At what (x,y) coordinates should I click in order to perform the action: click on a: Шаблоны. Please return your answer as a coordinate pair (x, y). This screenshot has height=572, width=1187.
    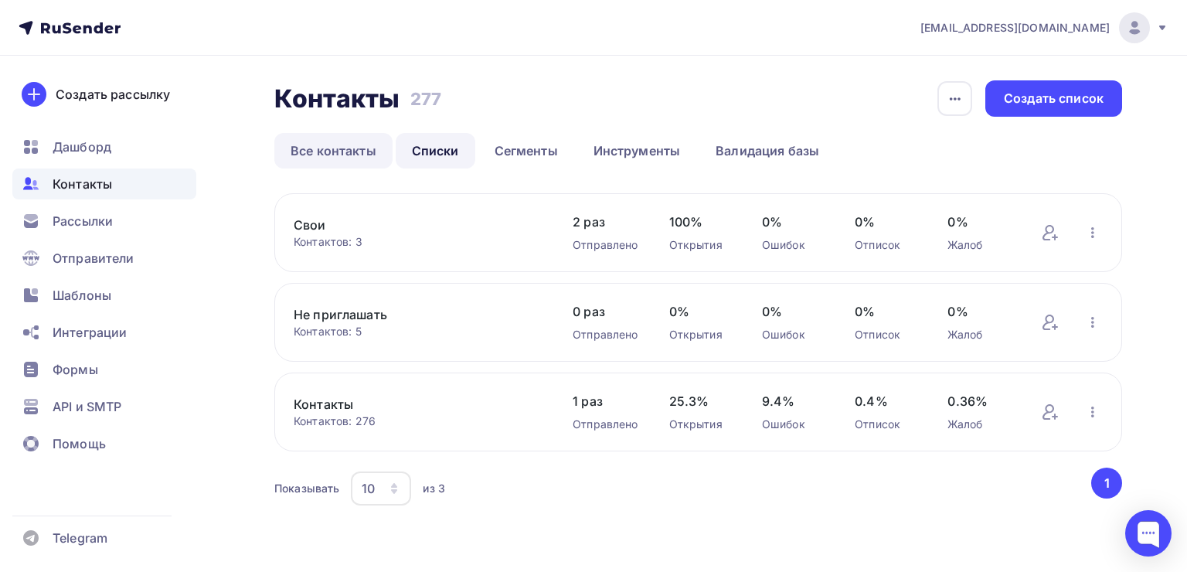
    Looking at the image, I should click on (104, 295).